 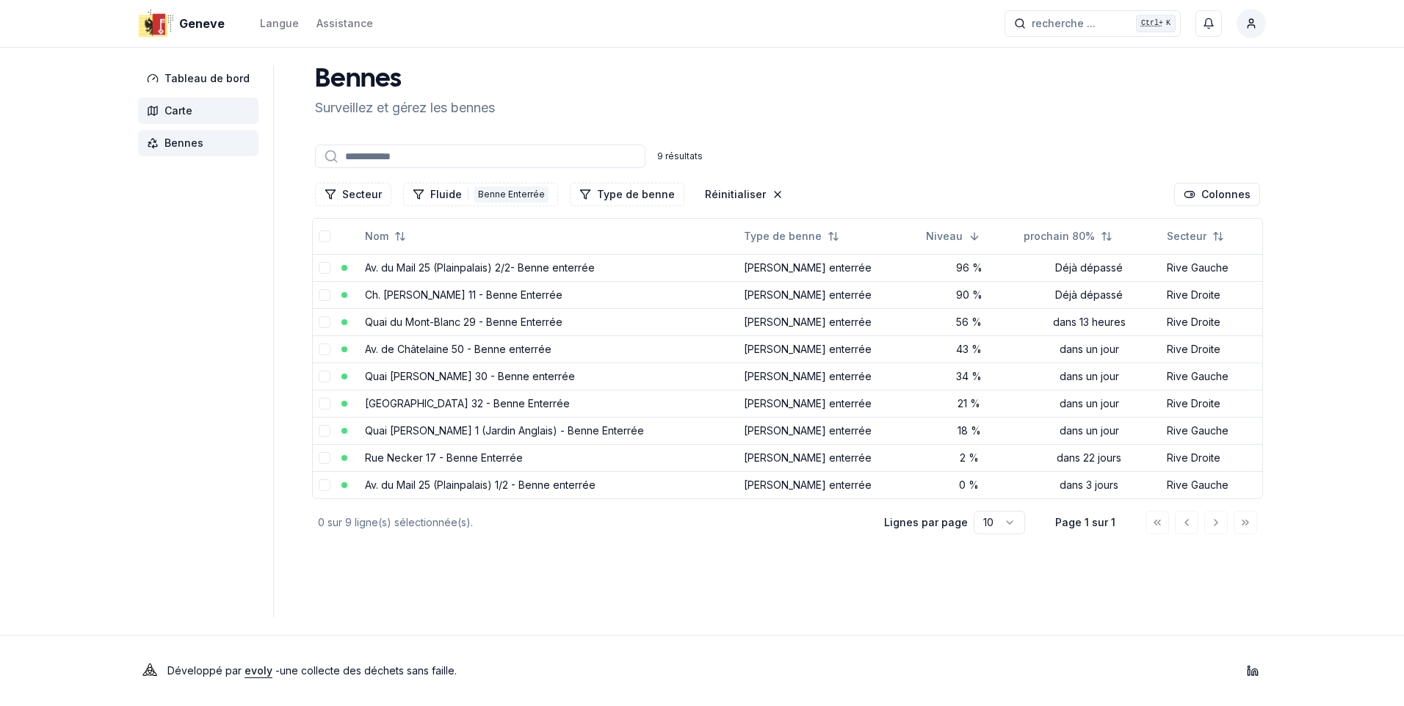 What do you see at coordinates (968, 295) in the screenshot?
I see `div: 90 %` at bounding box center [968, 295].